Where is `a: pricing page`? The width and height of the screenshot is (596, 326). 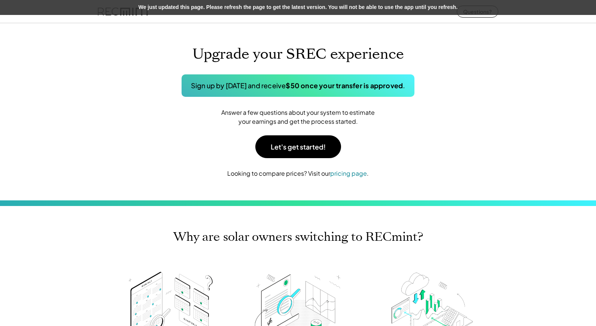
a: pricing page is located at coordinates (348, 173).